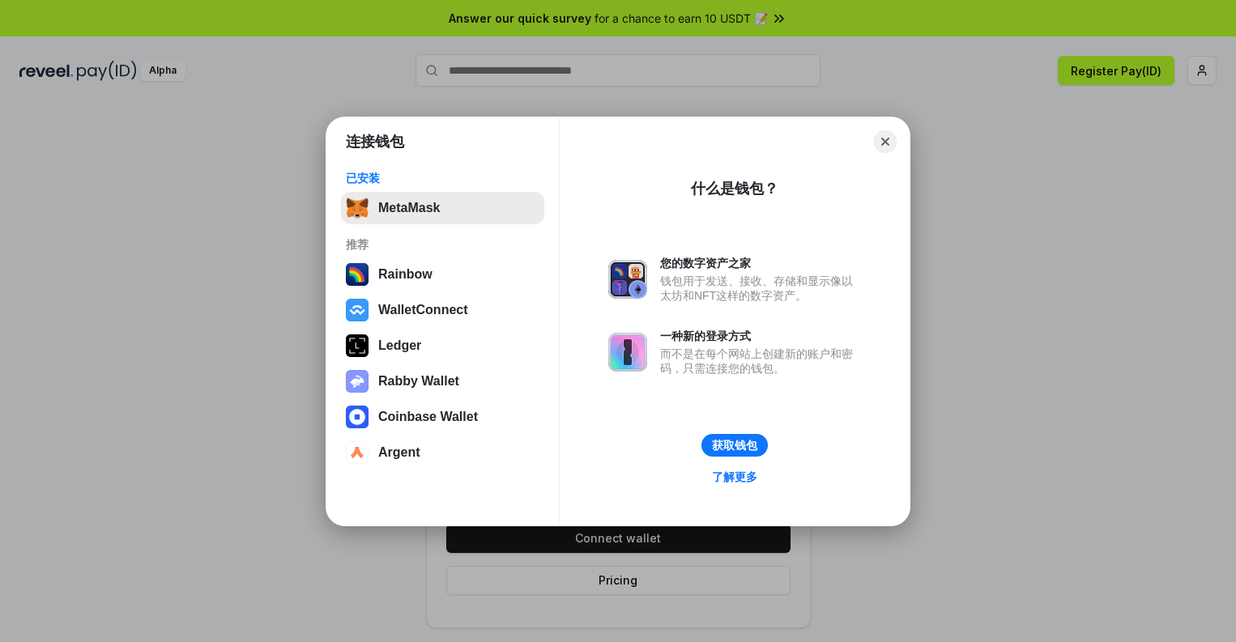 The height and width of the screenshot is (642, 1236). I want to click on div: 一种新的登录方式, so click(761, 336).